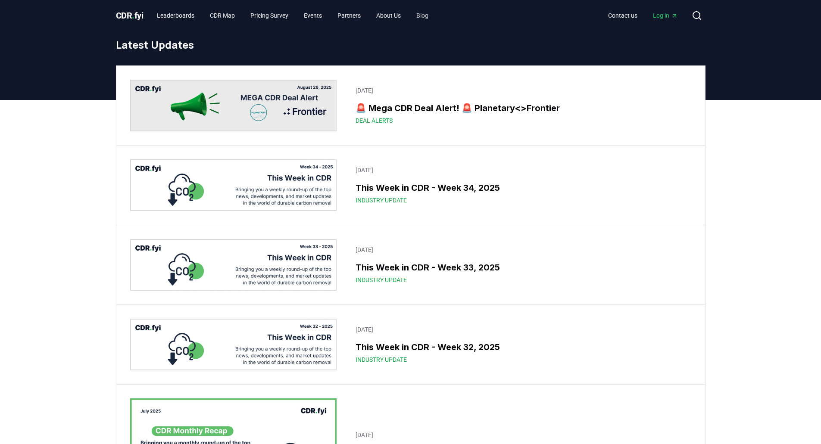  What do you see at coordinates (388, 16) in the screenshot?
I see `a: About Us` at bounding box center [388, 16].